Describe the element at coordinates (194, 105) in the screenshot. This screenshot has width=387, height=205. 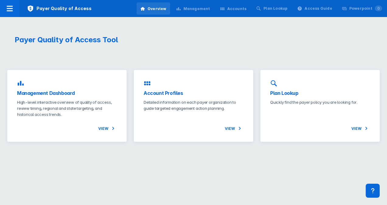
I see `p: Detailed information on each payer organization to guide targeted engagement action planning.` at that location.